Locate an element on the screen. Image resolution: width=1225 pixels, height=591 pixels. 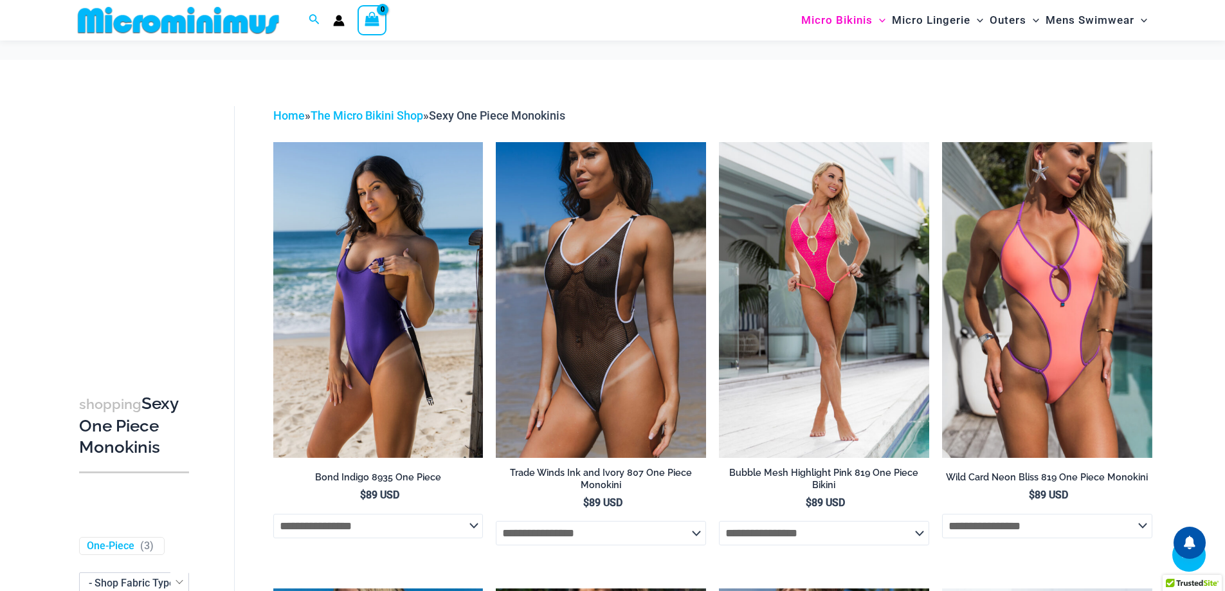
a: Bond Indigo 8935 One Piece is located at coordinates (378, 480).